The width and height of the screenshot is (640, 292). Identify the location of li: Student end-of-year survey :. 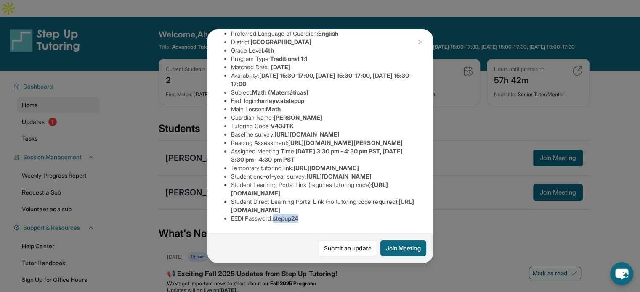
(324, 177).